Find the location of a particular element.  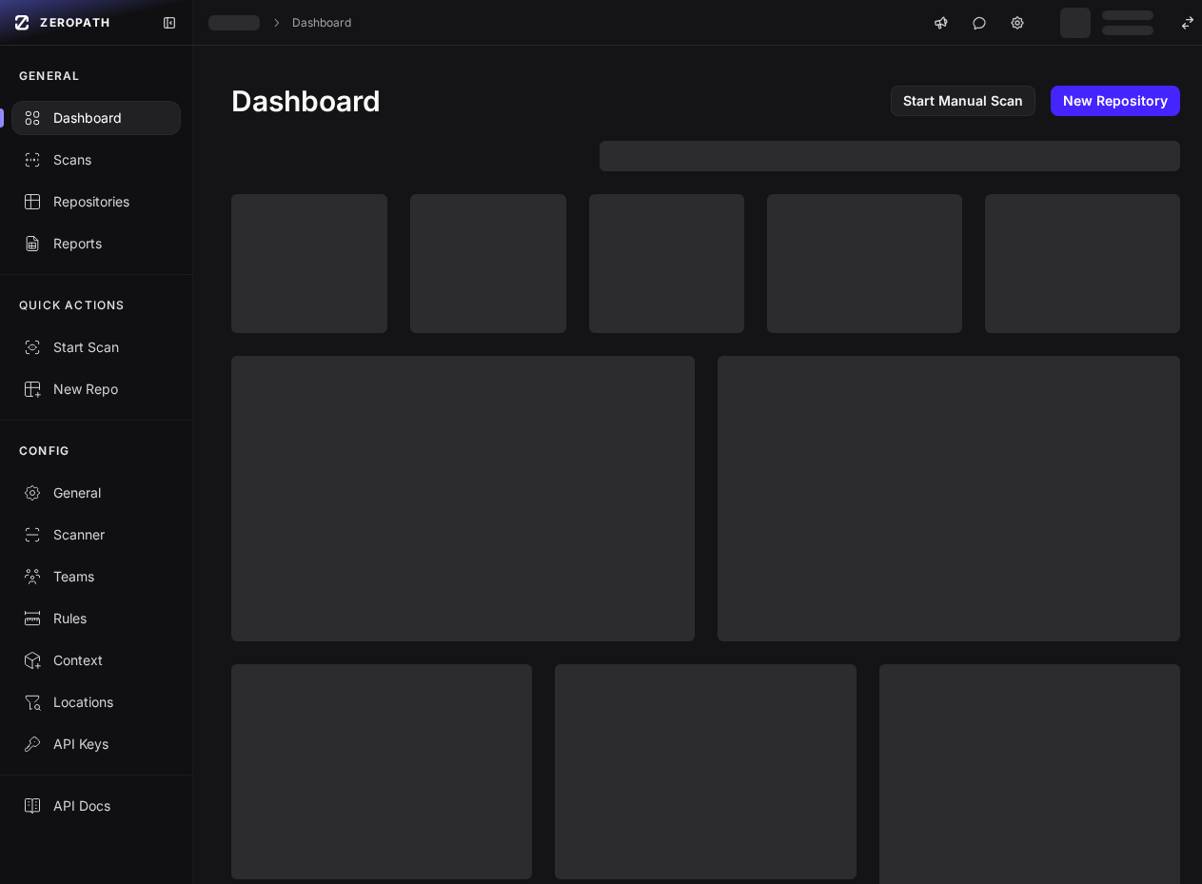

div: Scanner is located at coordinates (96, 535).